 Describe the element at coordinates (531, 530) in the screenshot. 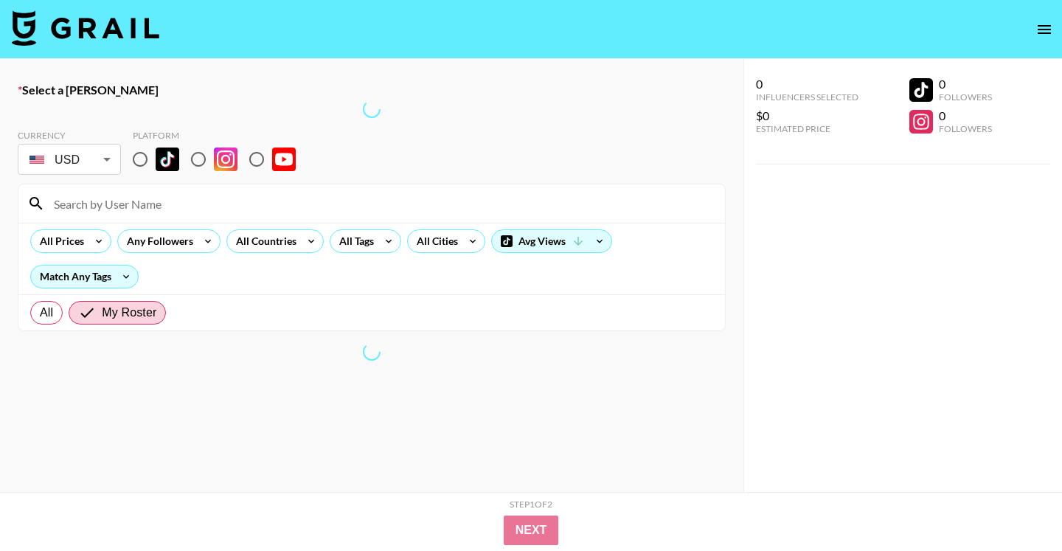

I see `button: Next` at that location.